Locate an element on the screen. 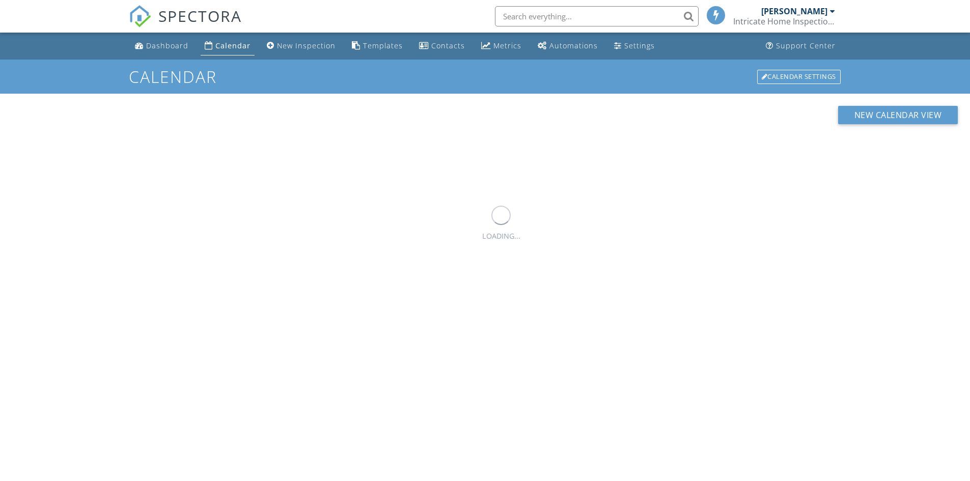 This screenshot has width=970, height=481. a: Settings is located at coordinates (635, 46).